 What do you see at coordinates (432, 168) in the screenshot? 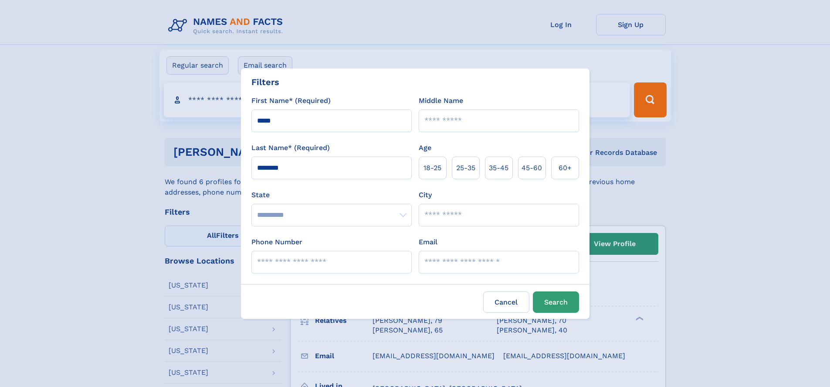
I see `span: 18‑25` at bounding box center [432, 168].